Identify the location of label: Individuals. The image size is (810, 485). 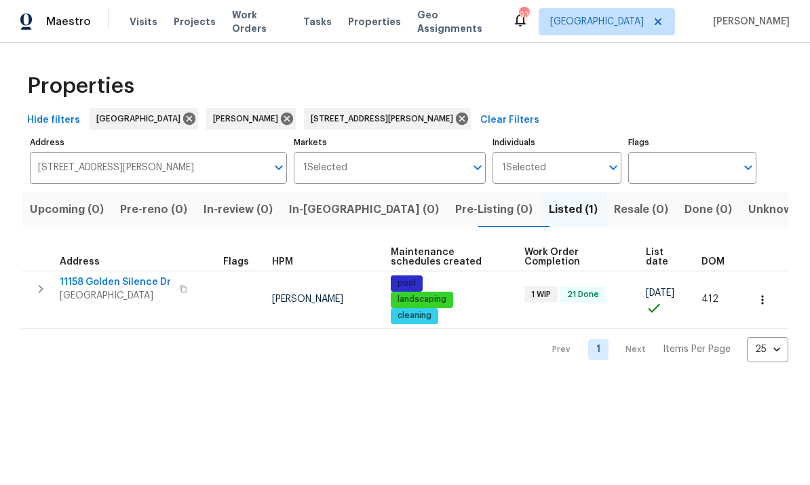
(556, 143).